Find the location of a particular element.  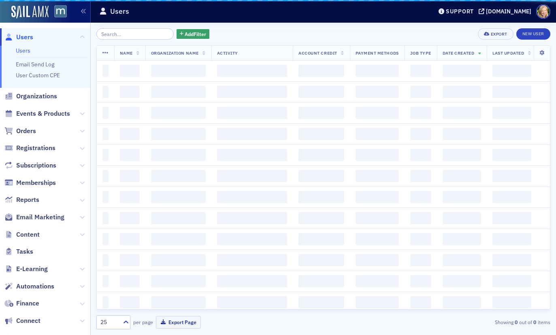

span: Tasks is located at coordinates (25, 252).